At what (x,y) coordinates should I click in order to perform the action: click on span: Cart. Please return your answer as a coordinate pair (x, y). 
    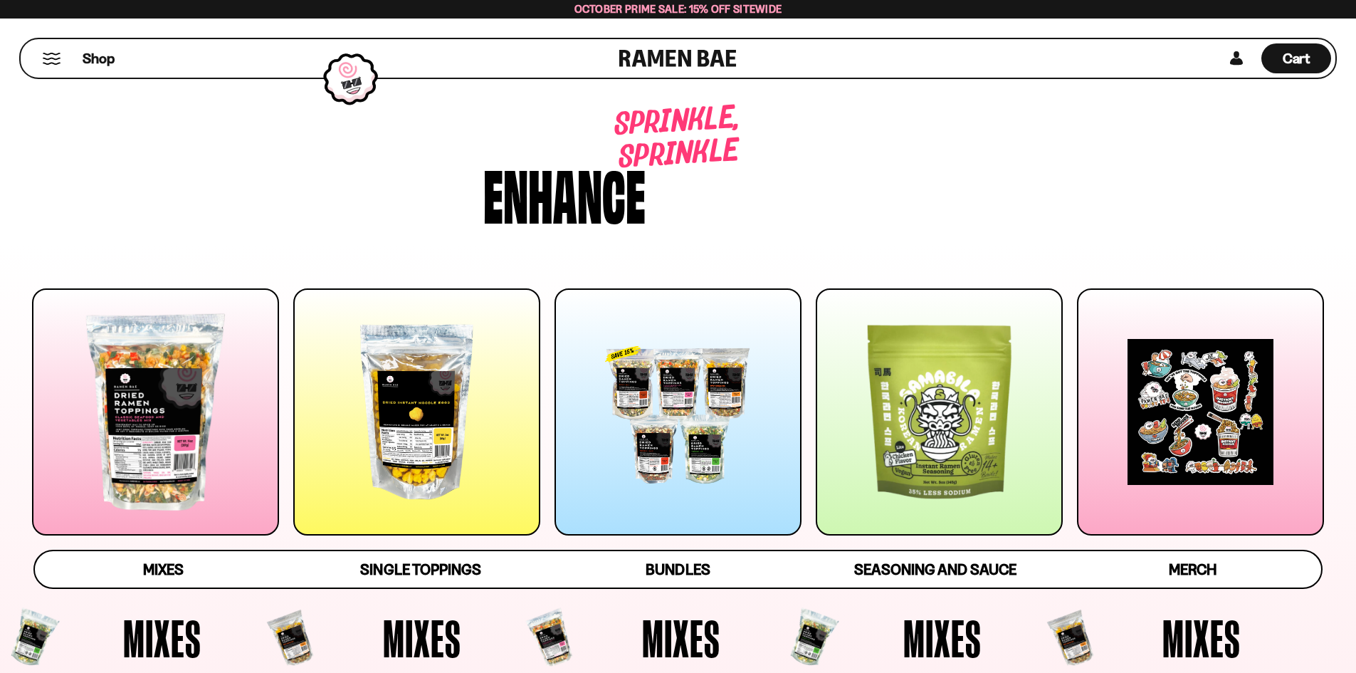
    Looking at the image, I should click on (1296, 58).